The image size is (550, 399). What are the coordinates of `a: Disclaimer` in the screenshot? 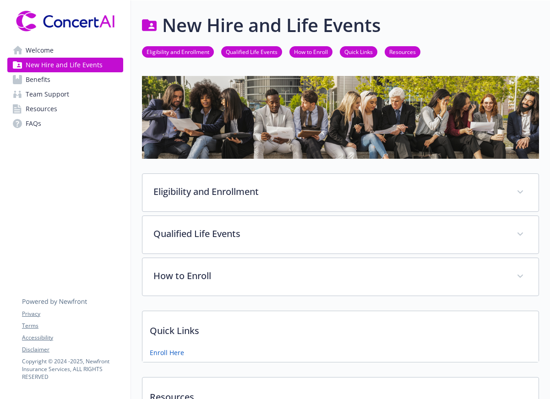 It's located at (72, 350).